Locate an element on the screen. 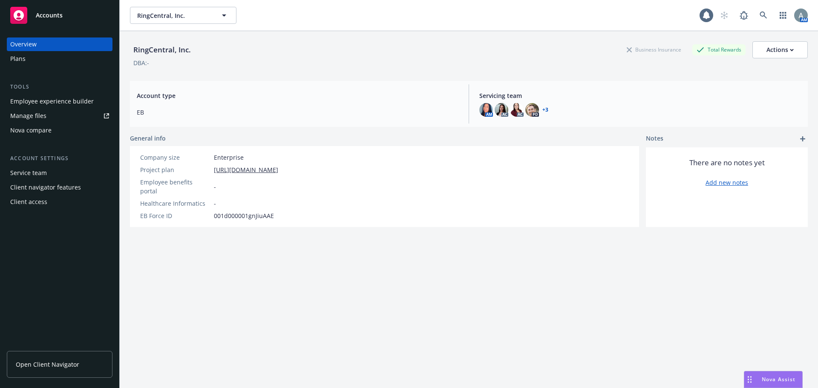 This screenshot has height=388, width=818. div: Tools is located at coordinates (60, 87).